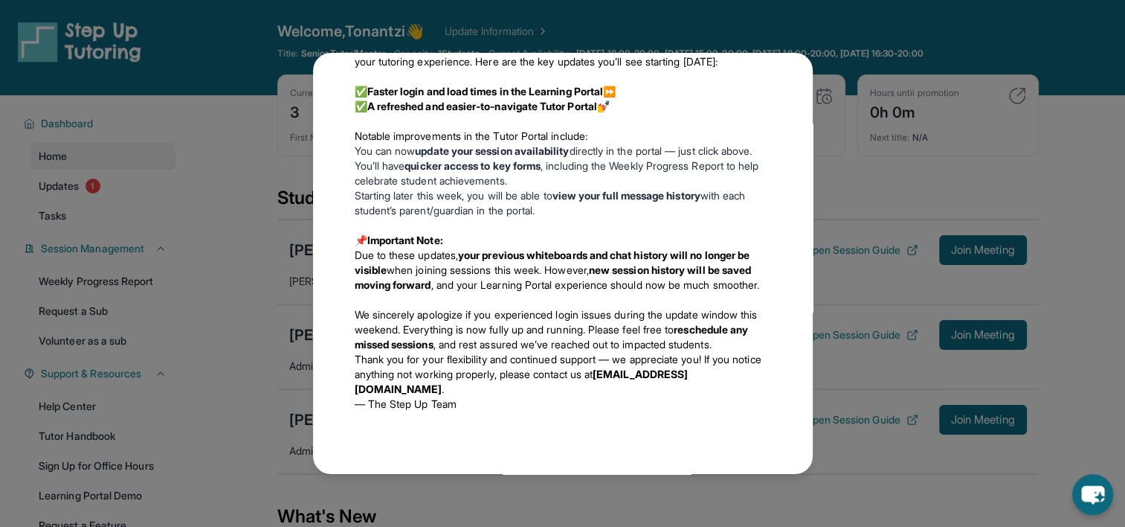  Describe the element at coordinates (486, 91) in the screenshot. I see `strong: Faster login and load times in the Learning Portal` at that location.